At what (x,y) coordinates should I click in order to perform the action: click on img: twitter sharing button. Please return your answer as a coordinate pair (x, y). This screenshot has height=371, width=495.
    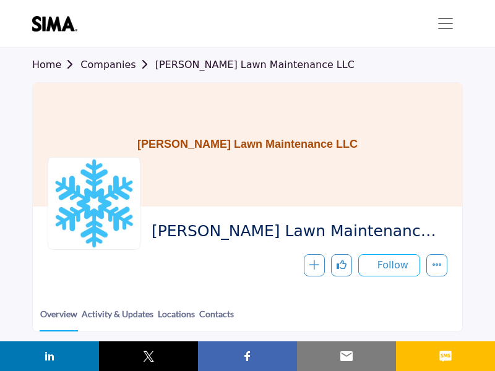
    Looking at the image, I should click on (149, 356).